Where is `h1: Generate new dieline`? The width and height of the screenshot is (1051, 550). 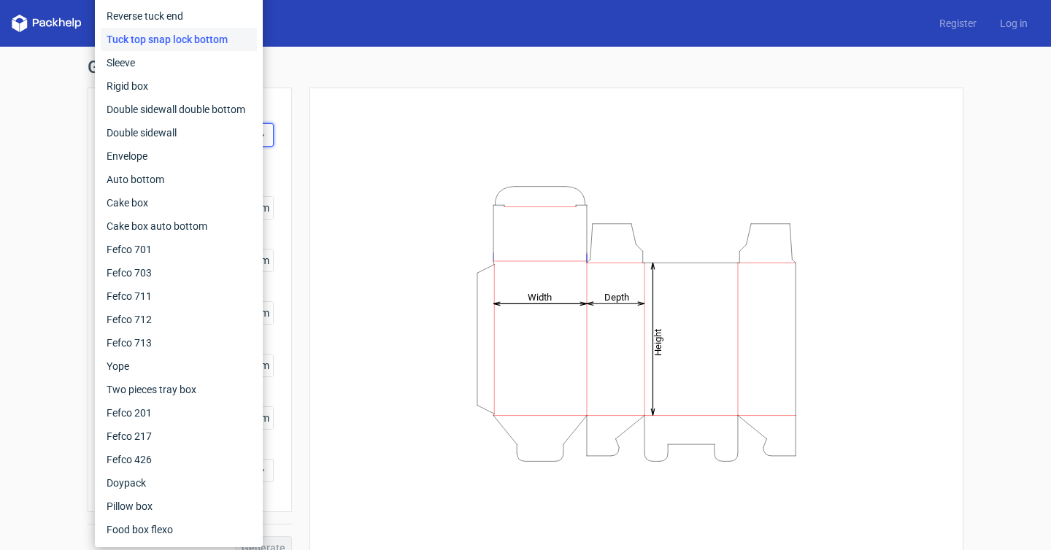
h1: Generate new dieline is located at coordinates (525, 67).